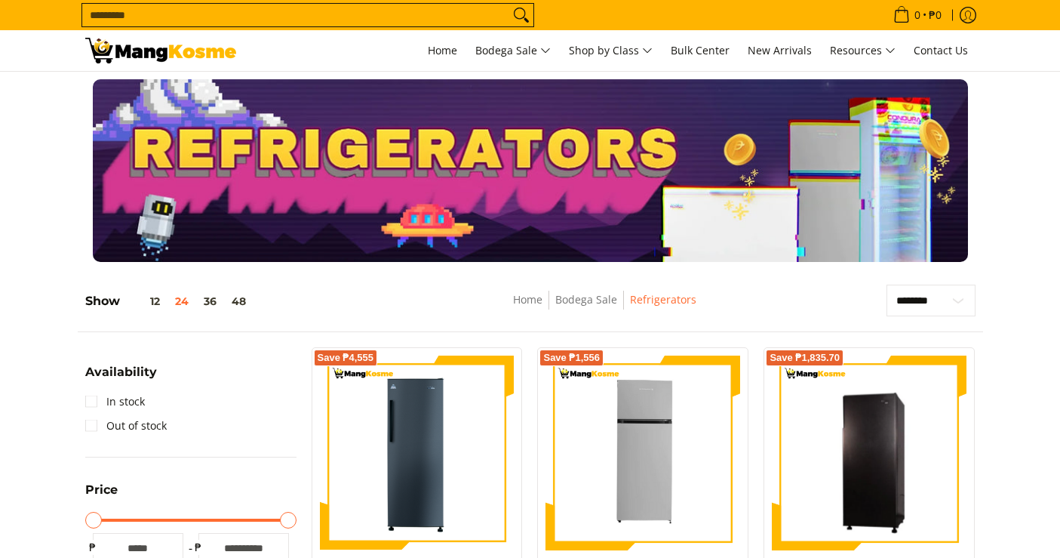  I want to click on span: Shop by Class, so click(610, 51).